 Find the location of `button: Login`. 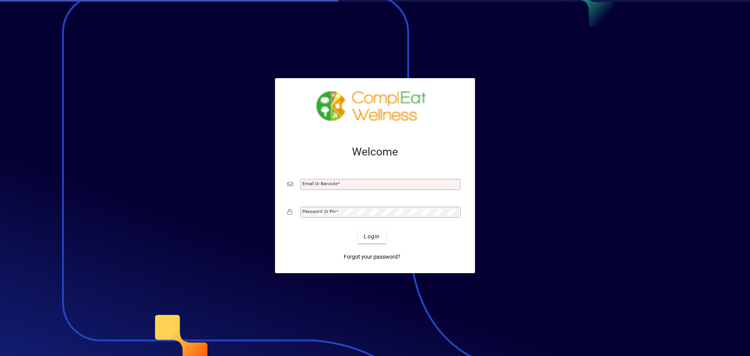

button: Login is located at coordinates (372, 236).